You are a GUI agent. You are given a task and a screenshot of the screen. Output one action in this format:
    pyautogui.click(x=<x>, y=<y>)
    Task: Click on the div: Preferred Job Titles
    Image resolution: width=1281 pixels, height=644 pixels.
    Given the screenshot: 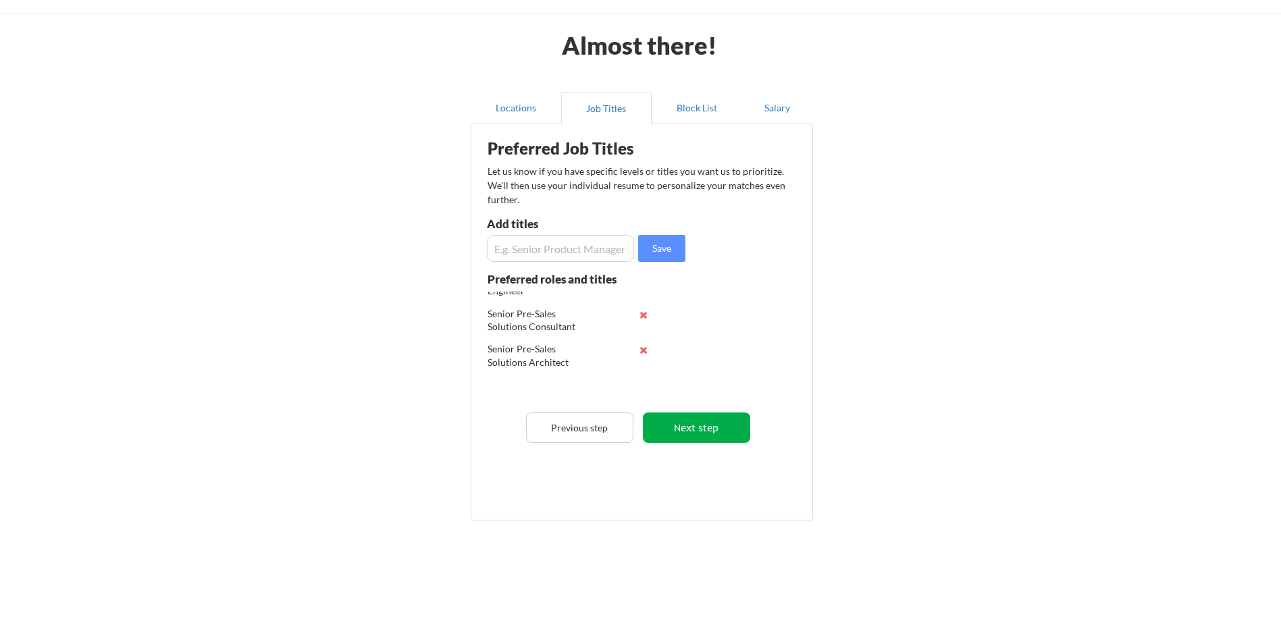 What is the action you would take?
    pyautogui.click(x=573, y=149)
    